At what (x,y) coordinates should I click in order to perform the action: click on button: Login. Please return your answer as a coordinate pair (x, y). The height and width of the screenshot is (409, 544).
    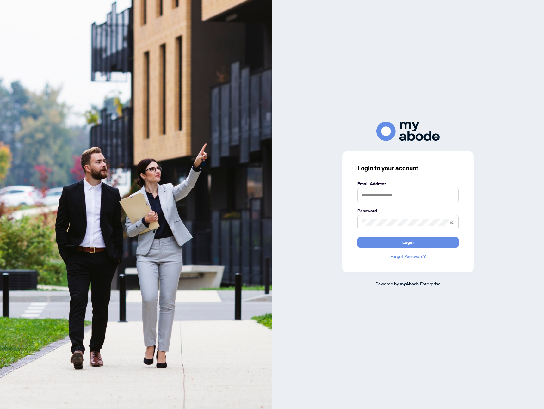
    Looking at the image, I should click on (408, 242).